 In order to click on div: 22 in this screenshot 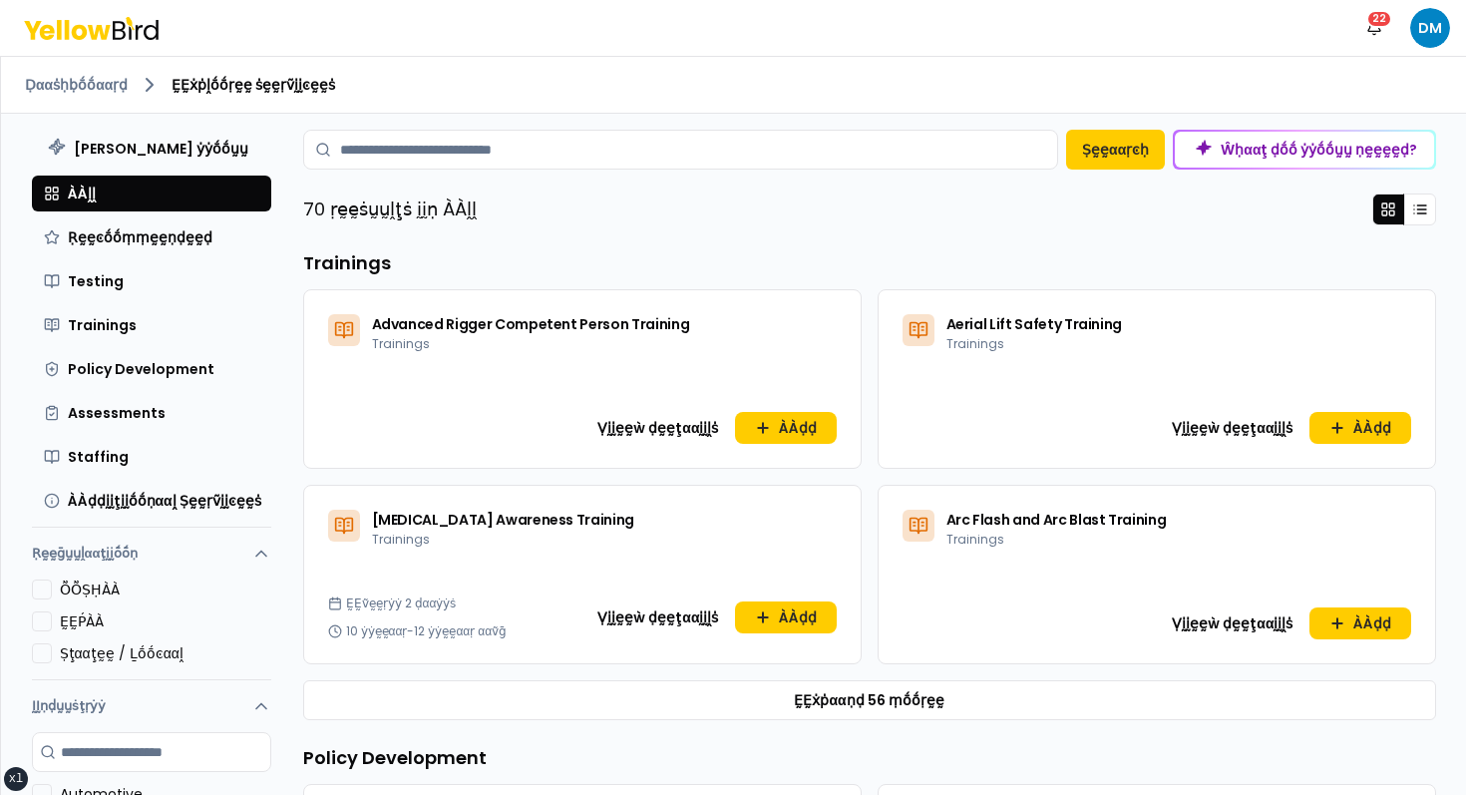, I will do `click(1380, 19)`.